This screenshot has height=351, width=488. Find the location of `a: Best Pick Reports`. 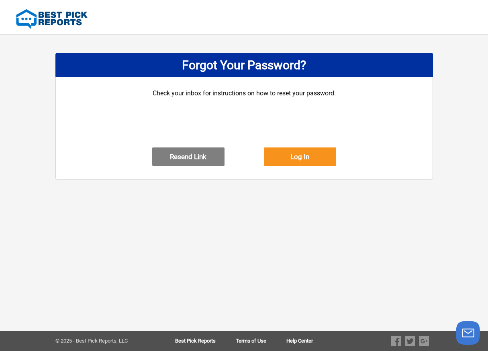

a: Best Pick Reports is located at coordinates (205, 341).